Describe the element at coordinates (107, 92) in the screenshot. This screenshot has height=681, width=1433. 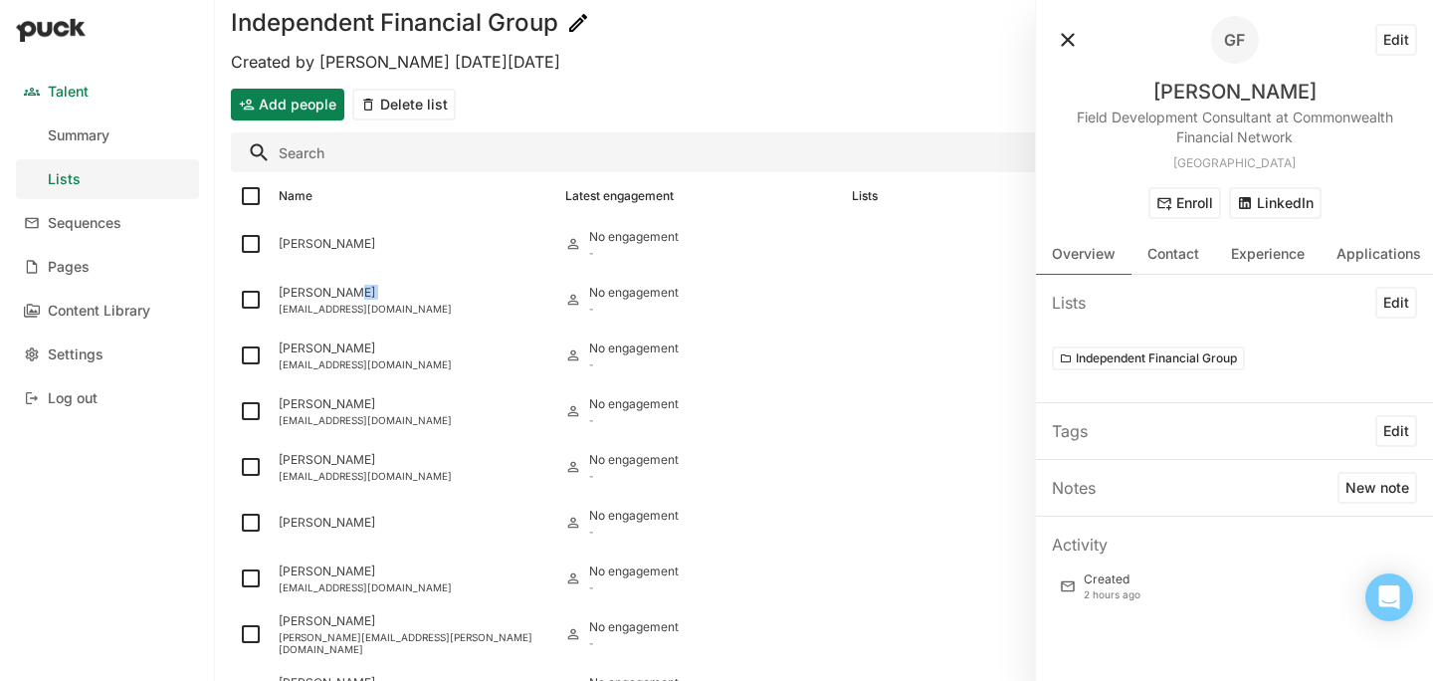
I see `a: Talent` at that location.